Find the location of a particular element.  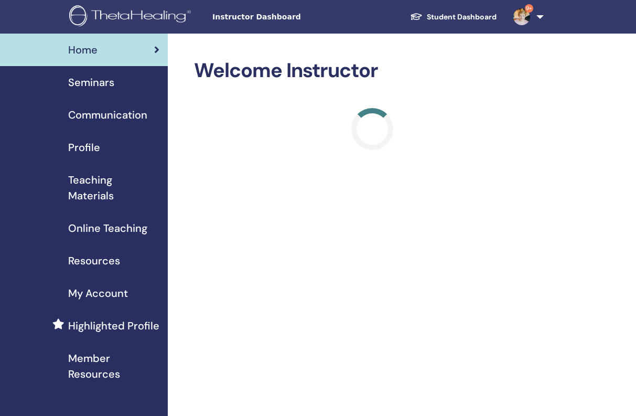

span: Communication is located at coordinates (107, 115).